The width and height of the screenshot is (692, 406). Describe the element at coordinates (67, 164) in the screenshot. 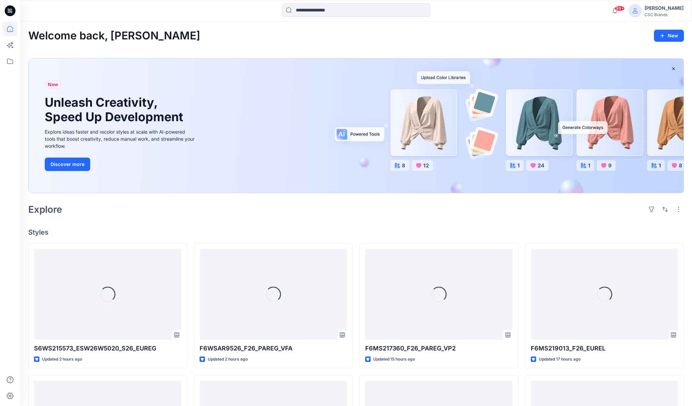

I see `button: Discover more` at that location.